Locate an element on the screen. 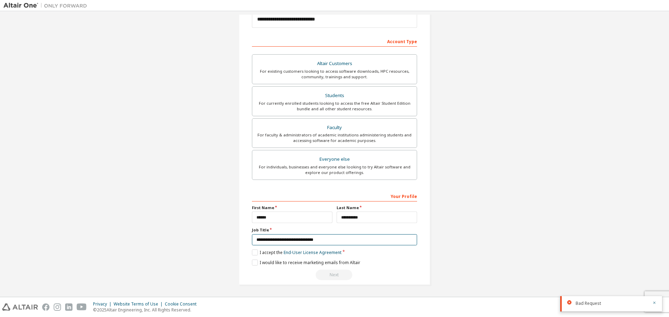 This screenshot has width=669, height=317. a: End-User License Agreement is located at coordinates (313, 253).